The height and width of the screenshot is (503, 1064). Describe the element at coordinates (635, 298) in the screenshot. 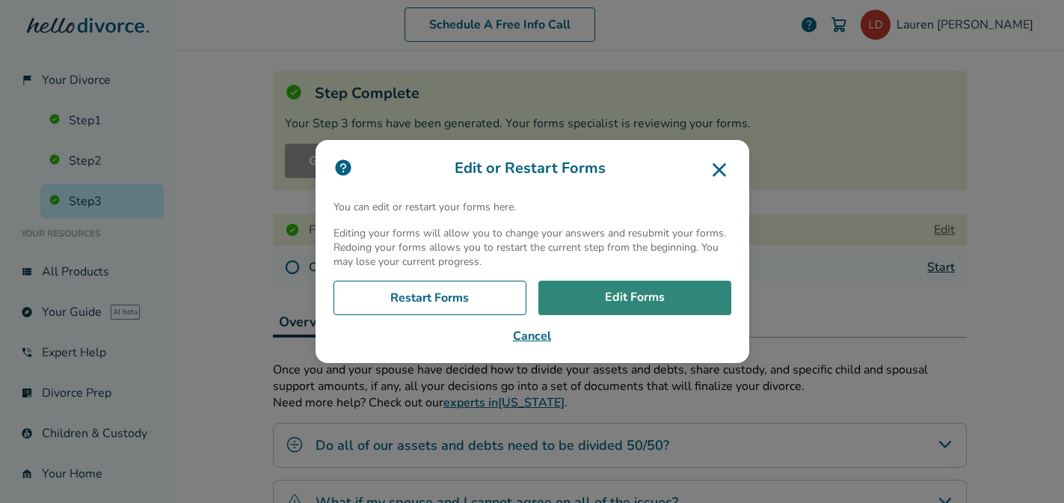

I see `a: Edit Forms` at that location.